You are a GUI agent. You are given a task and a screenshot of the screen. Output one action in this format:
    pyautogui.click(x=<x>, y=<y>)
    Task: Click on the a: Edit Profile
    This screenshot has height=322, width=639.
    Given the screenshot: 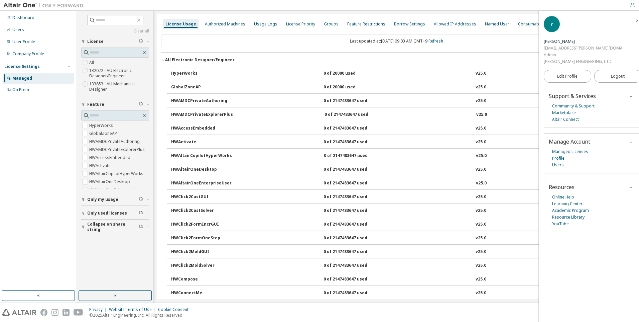 What is the action you would take?
    pyautogui.click(x=568, y=76)
    